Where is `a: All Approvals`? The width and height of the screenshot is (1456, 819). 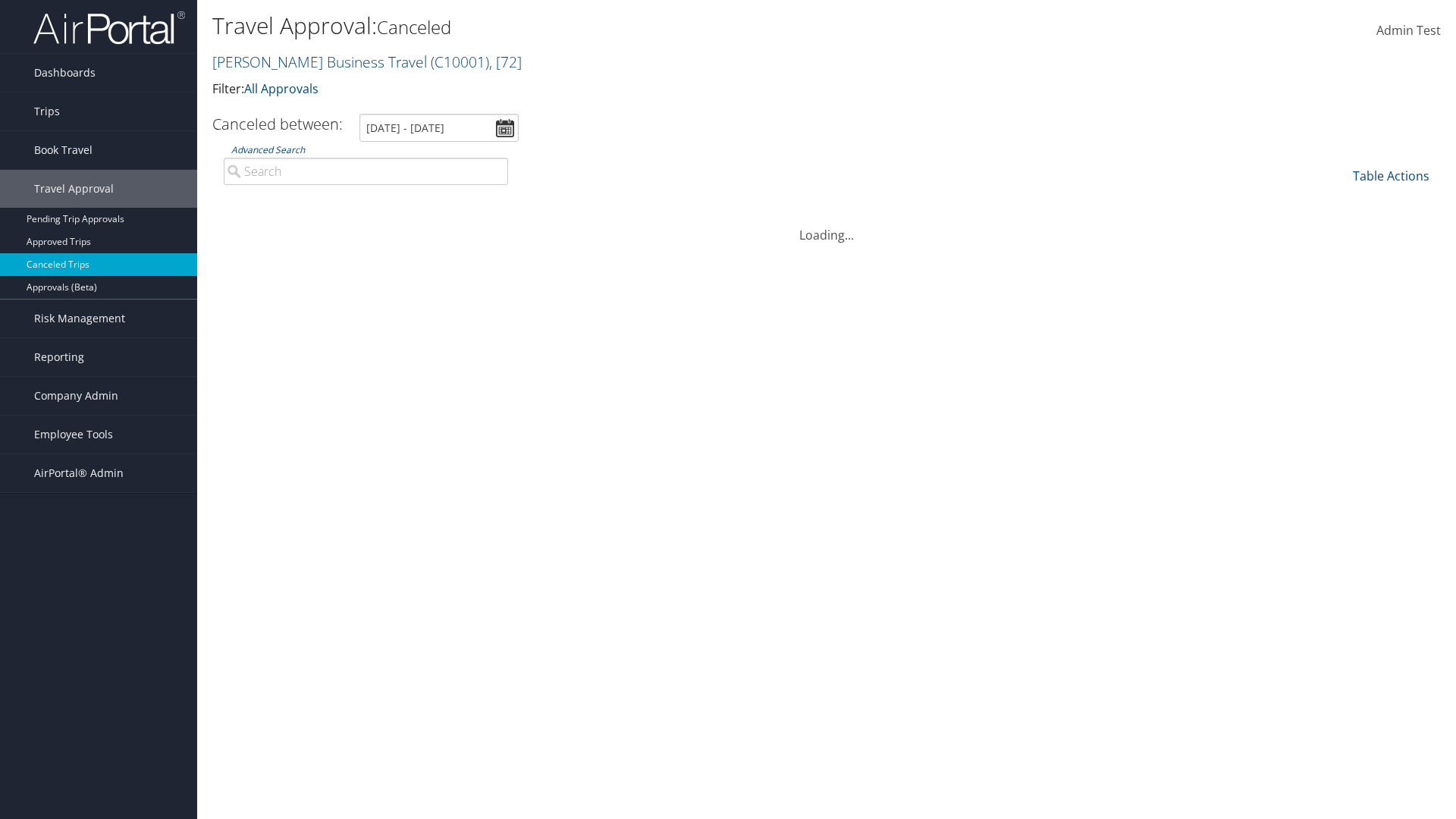 a: All Approvals is located at coordinates (281, 89).